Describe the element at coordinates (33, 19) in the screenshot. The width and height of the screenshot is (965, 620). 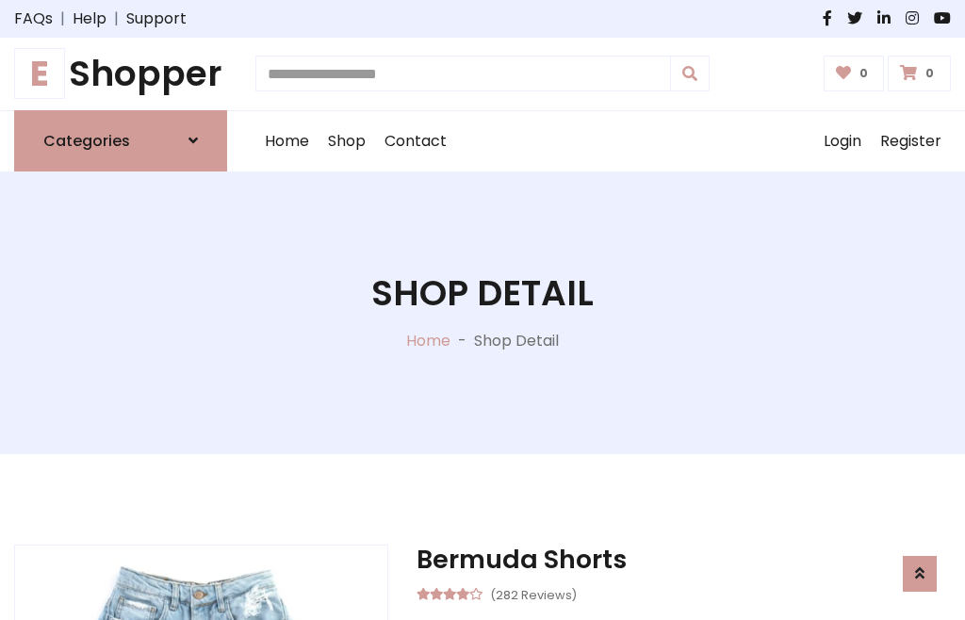
I see `a: FAQs` at that location.